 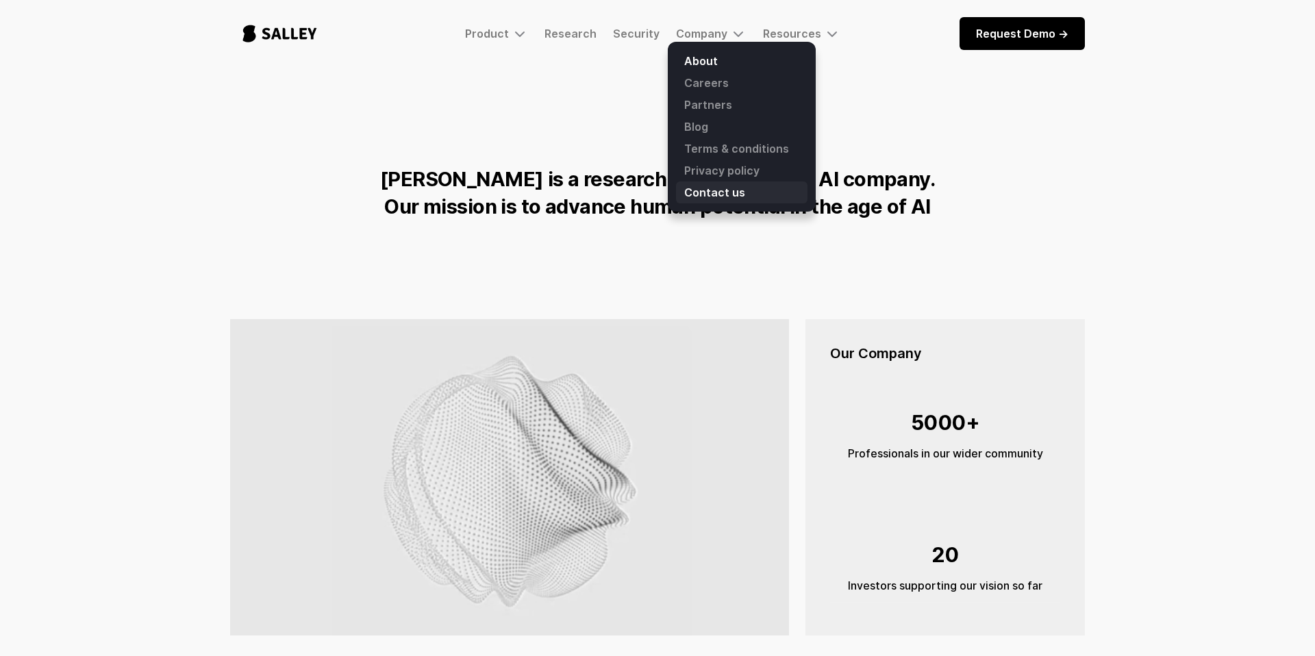 What do you see at coordinates (742, 83) in the screenshot?
I see `a: Careers` at bounding box center [742, 83].